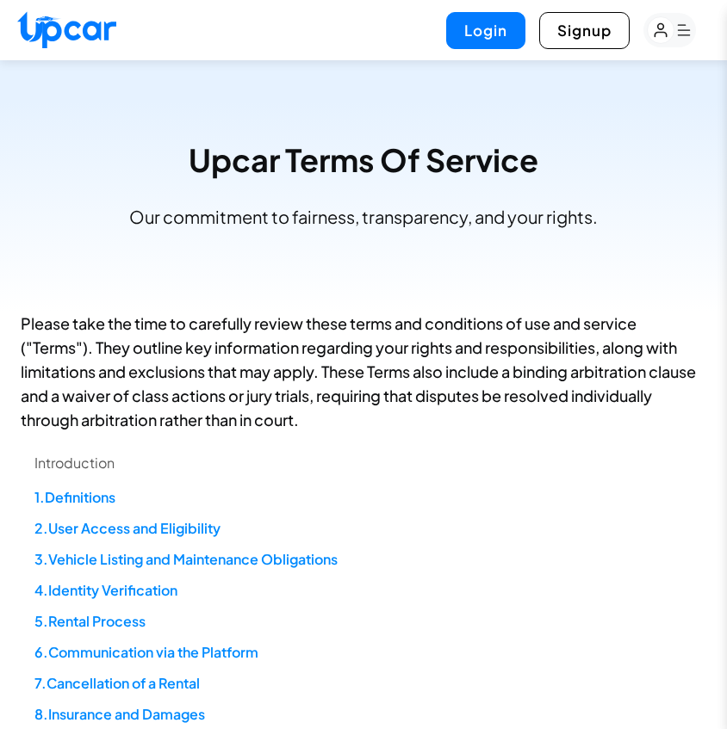  Describe the element at coordinates (106, 590) in the screenshot. I see `a: 4.Identity Verification` at that location.